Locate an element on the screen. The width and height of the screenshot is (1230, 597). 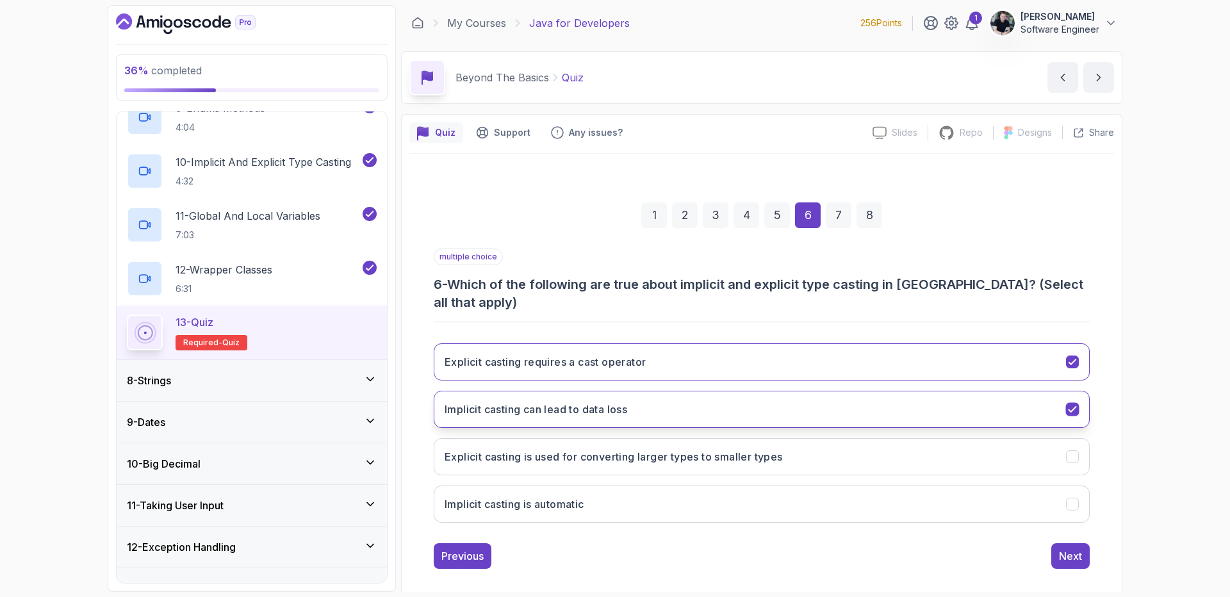
h3: Explicit casting is used for converting larger types to smaller types is located at coordinates (614, 457).